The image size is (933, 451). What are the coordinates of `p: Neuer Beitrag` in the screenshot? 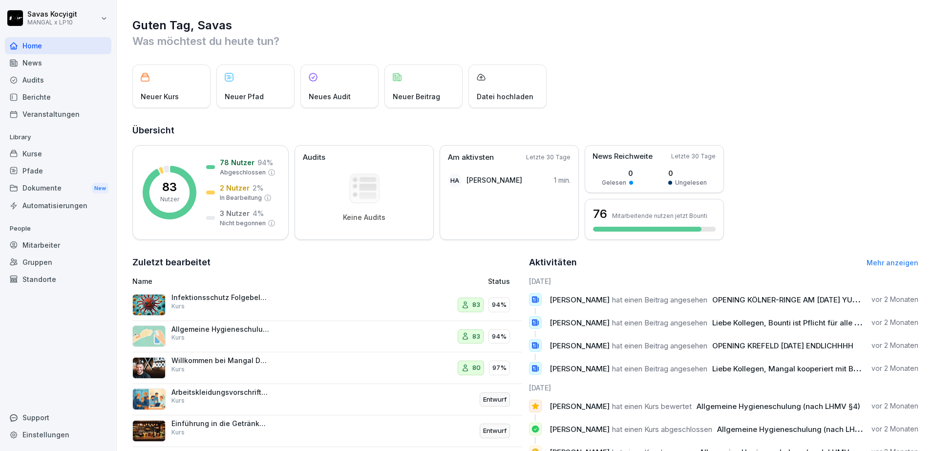 It's located at (416, 96).